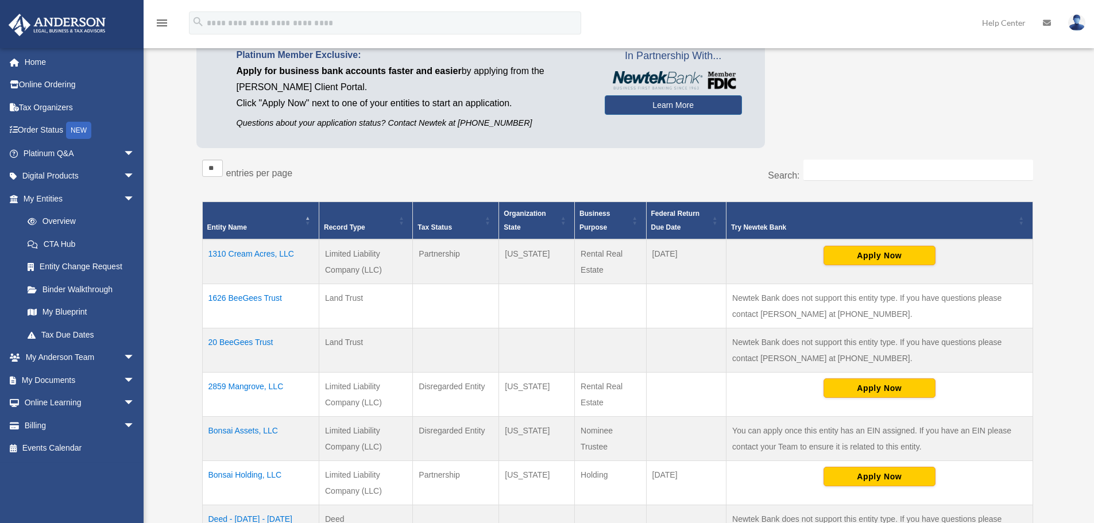 This screenshot has height=523, width=1094. I want to click on td: 2859 Mangrove, LLC, so click(260, 395).